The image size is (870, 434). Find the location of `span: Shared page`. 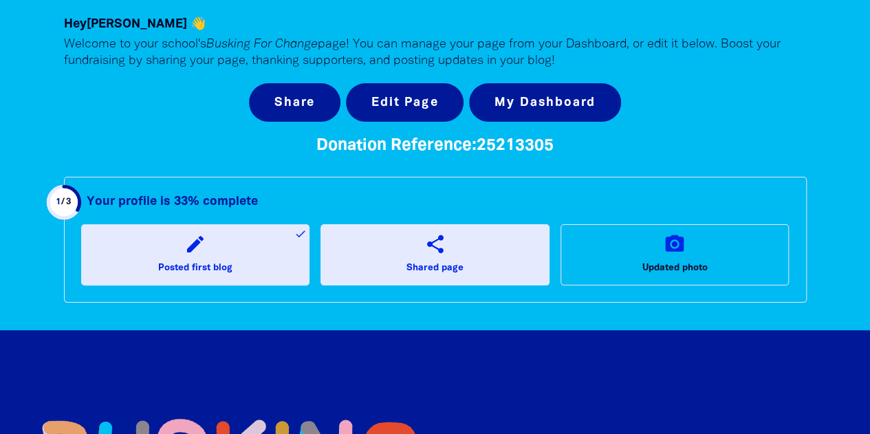

span: Shared page is located at coordinates (435, 268).